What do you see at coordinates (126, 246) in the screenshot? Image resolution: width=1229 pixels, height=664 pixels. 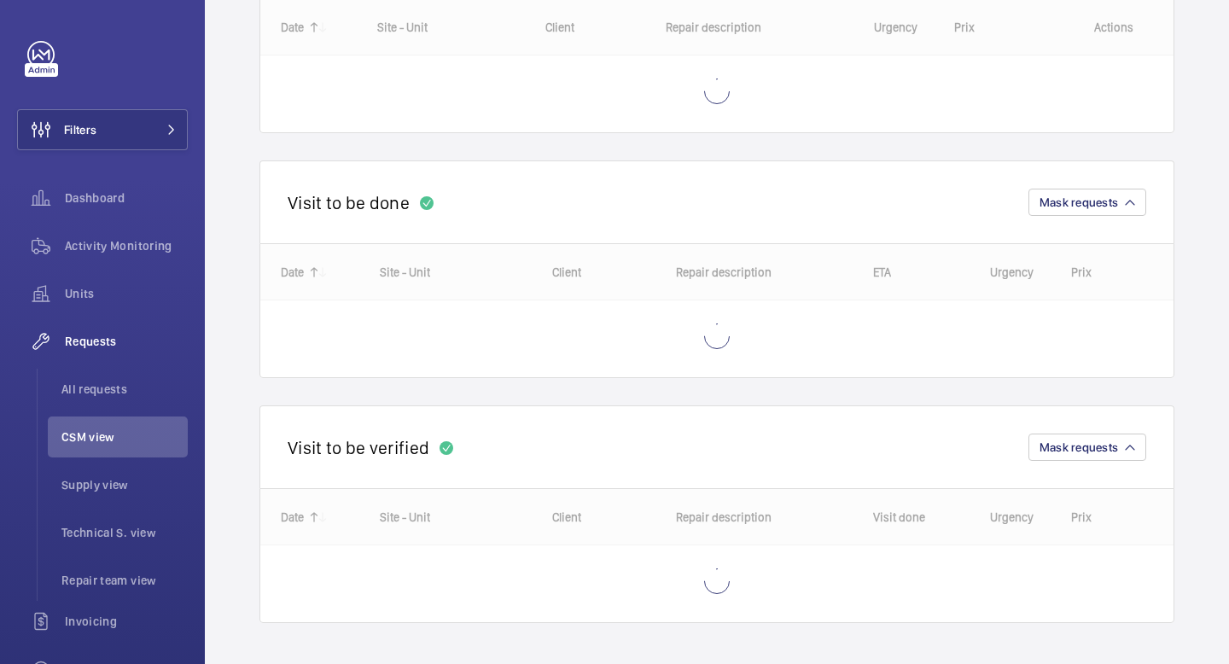 I see `span: Activity Monitoring` at bounding box center [126, 246].